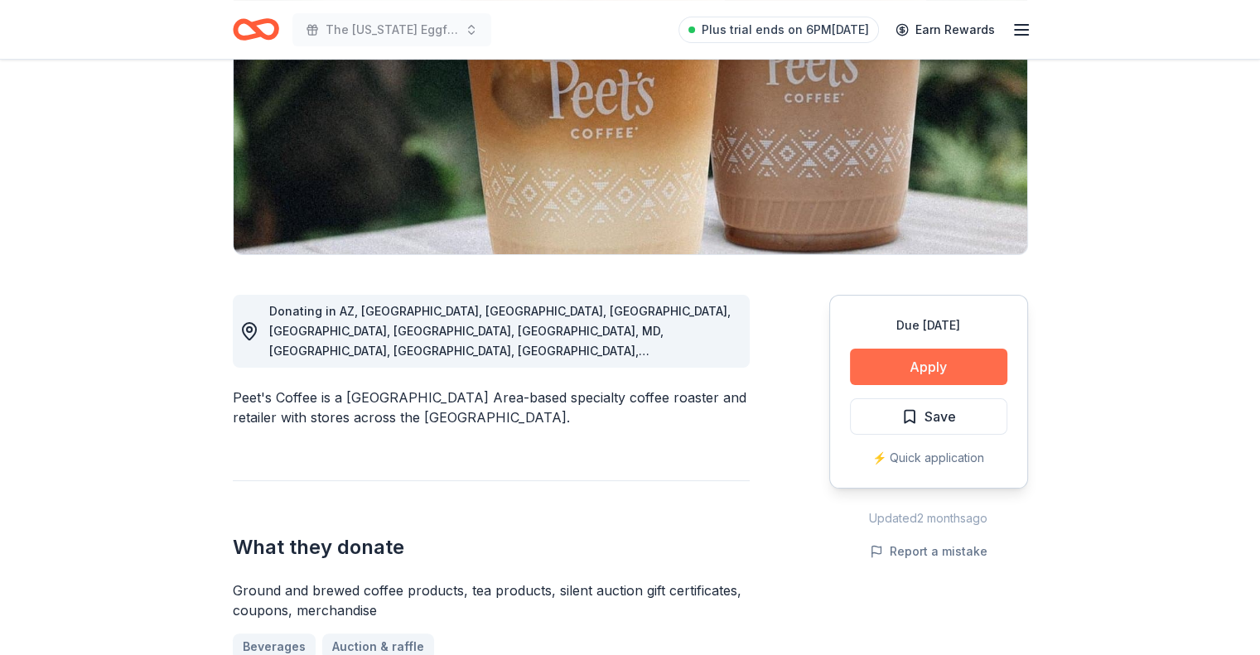 The image size is (1260, 655). I want to click on h2: What they donate, so click(491, 547).